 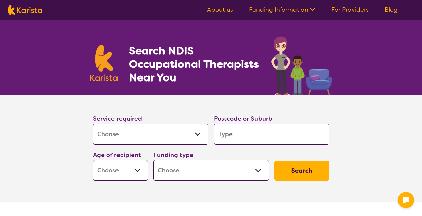 I want to click on label: Service required, so click(x=118, y=119).